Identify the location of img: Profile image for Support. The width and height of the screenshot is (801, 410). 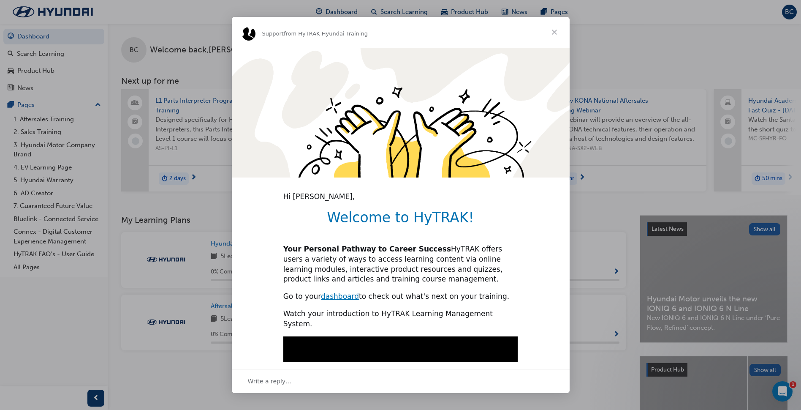
(249, 34).